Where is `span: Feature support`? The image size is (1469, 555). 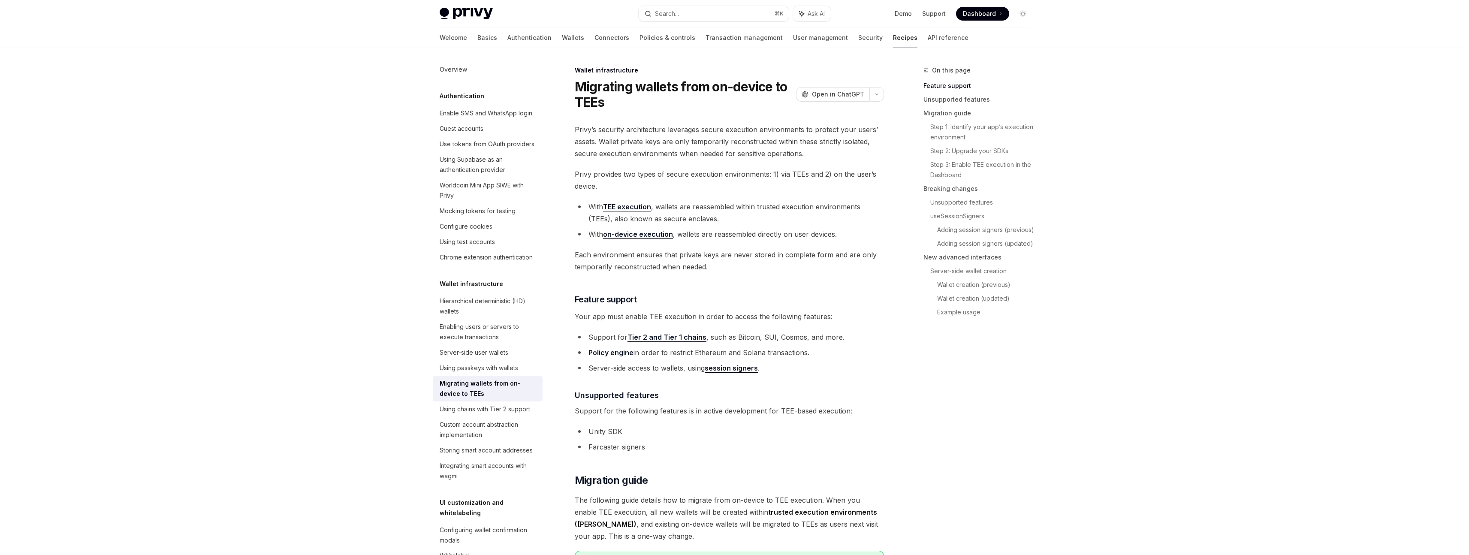
span: Feature support is located at coordinates (606, 299).